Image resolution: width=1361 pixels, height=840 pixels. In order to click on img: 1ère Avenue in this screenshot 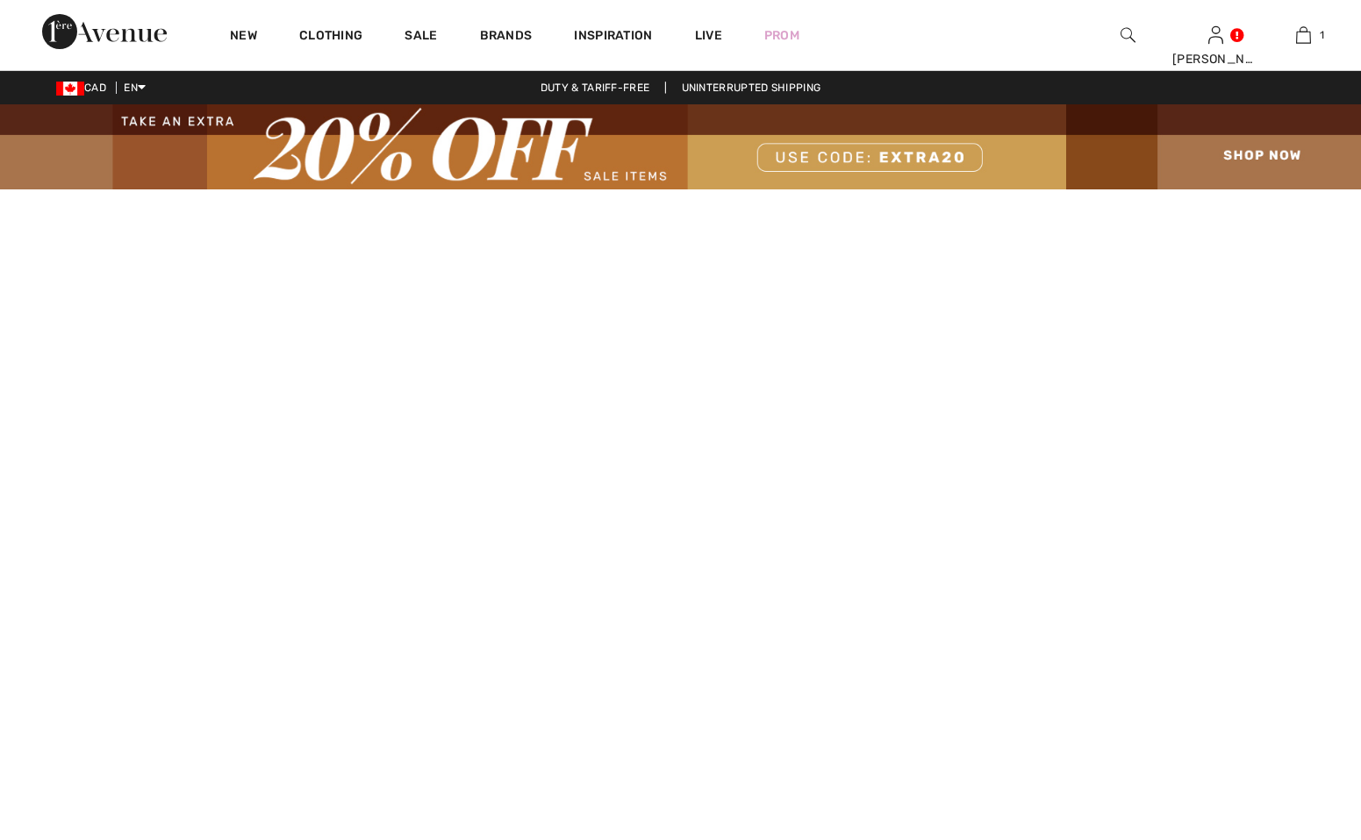, I will do `click(104, 32)`.